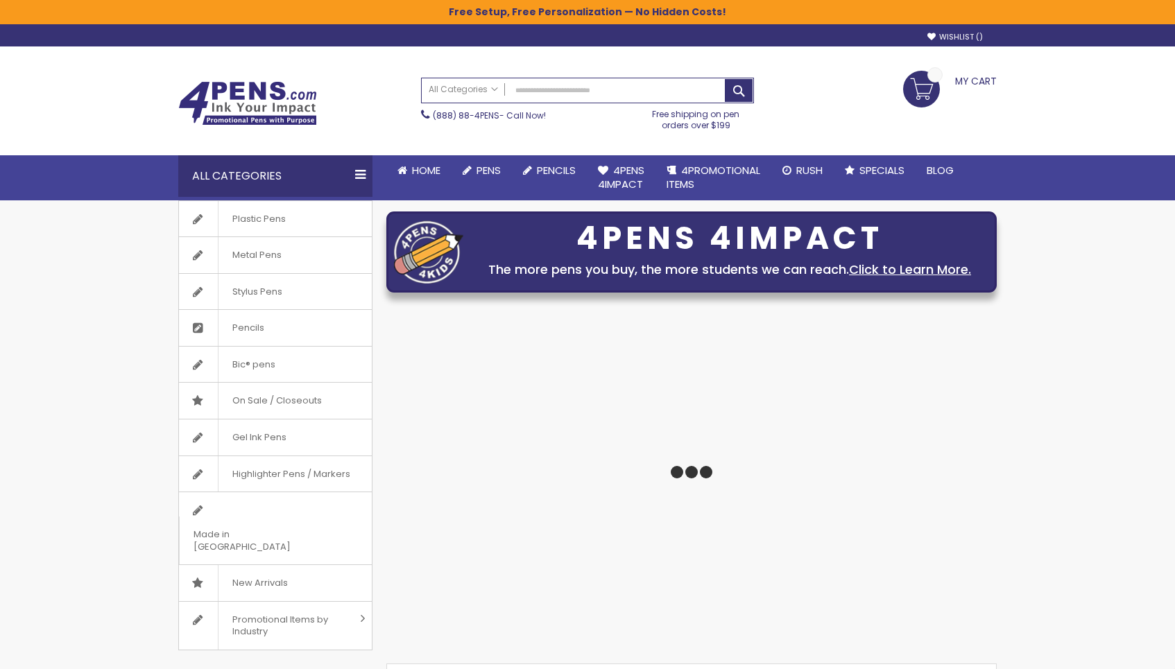  What do you see at coordinates (275, 255) in the screenshot?
I see `a: Metal Pens` at bounding box center [275, 255].